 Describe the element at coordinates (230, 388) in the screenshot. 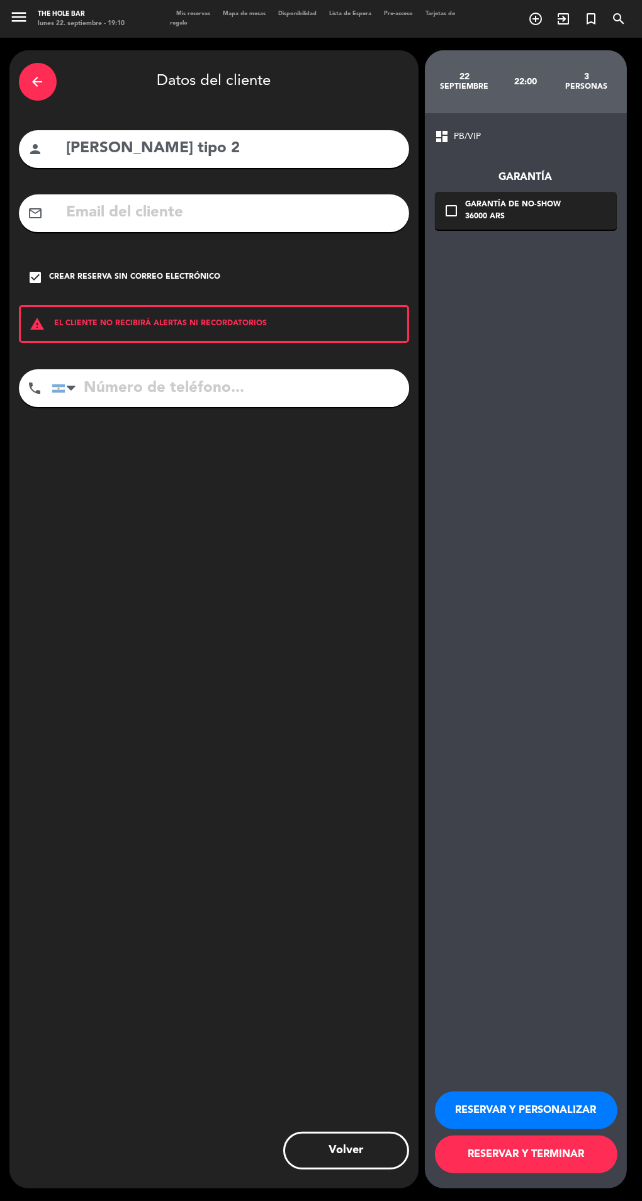

I see `input: Número de teléfono...` at that location.